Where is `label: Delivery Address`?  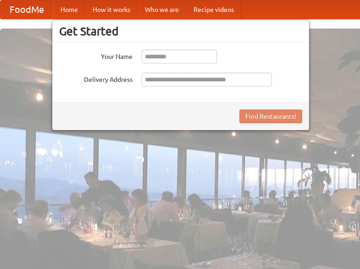
label: Delivery Address is located at coordinates (96, 78).